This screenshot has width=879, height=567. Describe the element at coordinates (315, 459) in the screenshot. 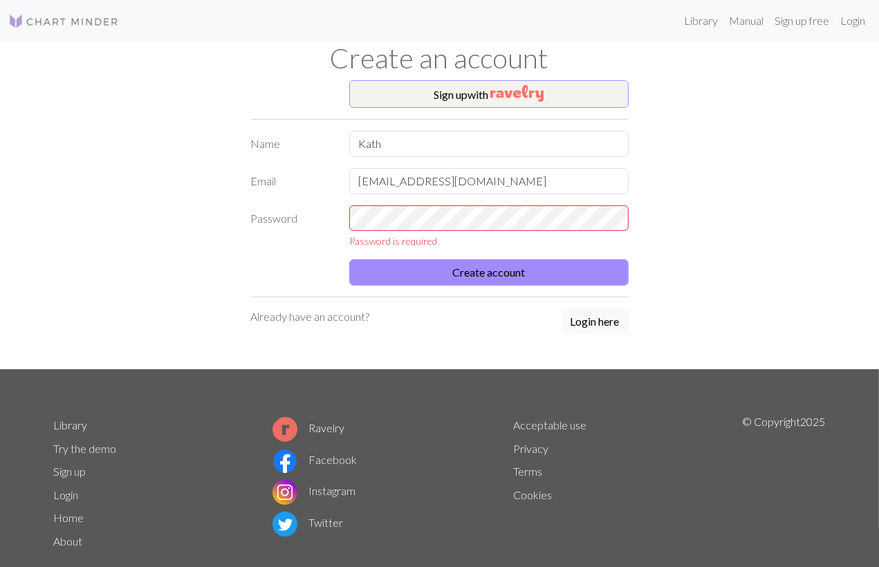

I see `a: Facebook` at that location.